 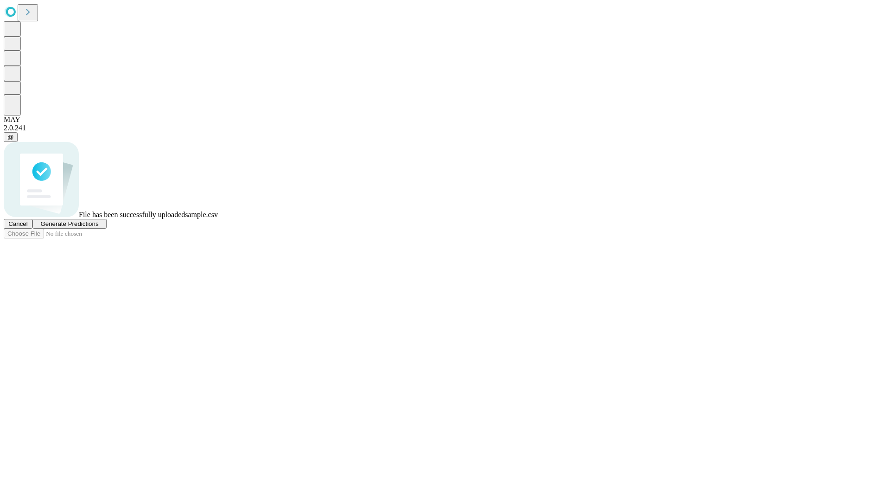 What do you see at coordinates (201, 214) in the screenshot?
I see `span: sample.csv` at bounding box center [201, 214].